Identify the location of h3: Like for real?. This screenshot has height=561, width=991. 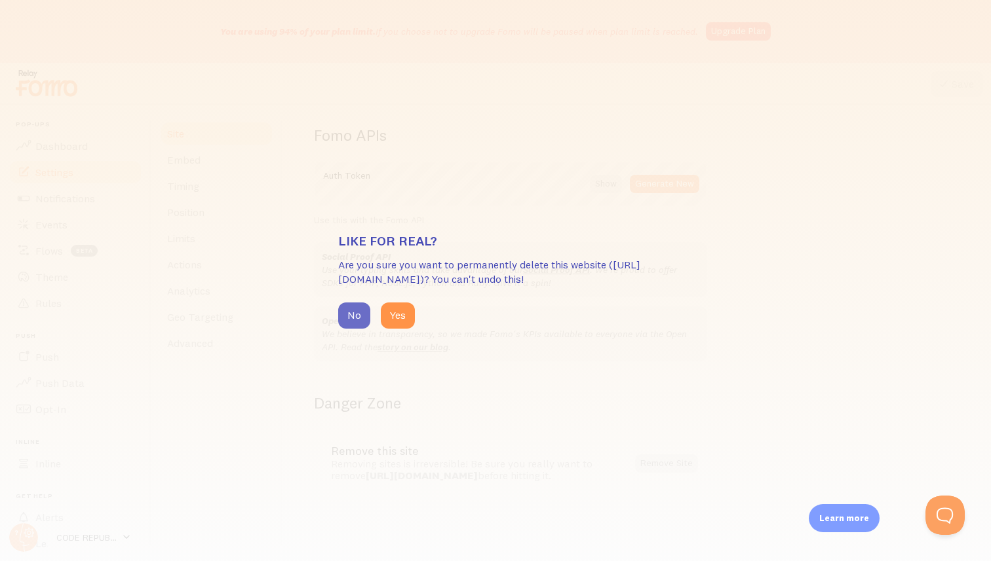
(495, 241).